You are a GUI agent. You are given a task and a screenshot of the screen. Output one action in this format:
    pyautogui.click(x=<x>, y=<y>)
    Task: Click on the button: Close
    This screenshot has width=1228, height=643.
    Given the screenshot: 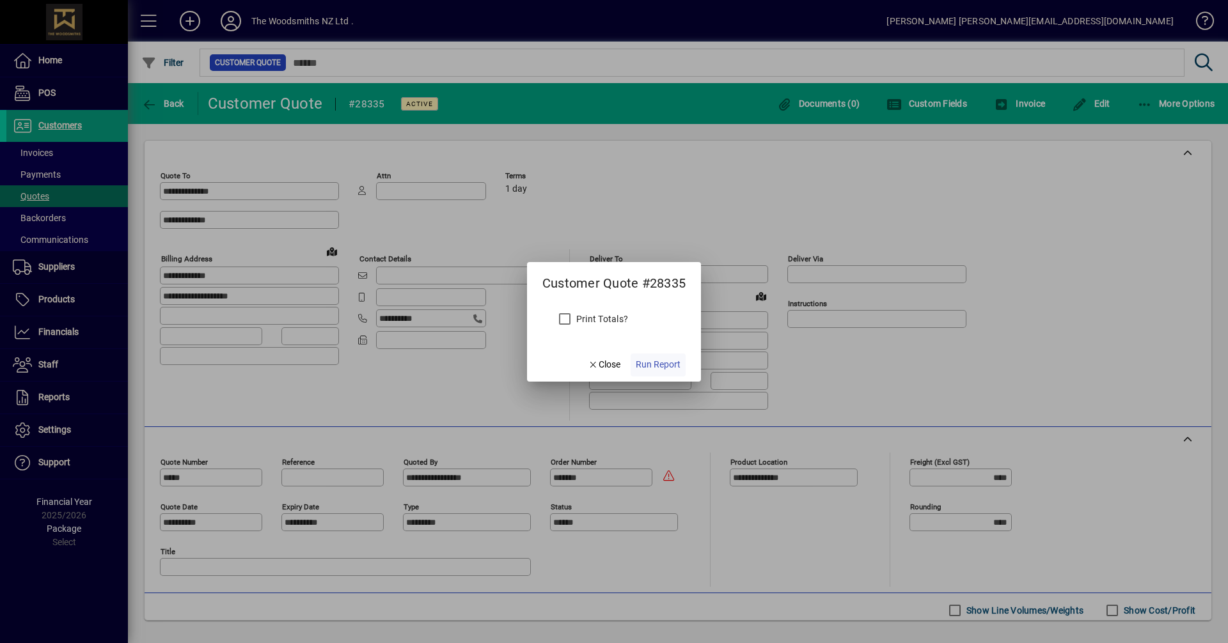 What is the action you would take?
    pyautogui.click(x=604, y=365)
    